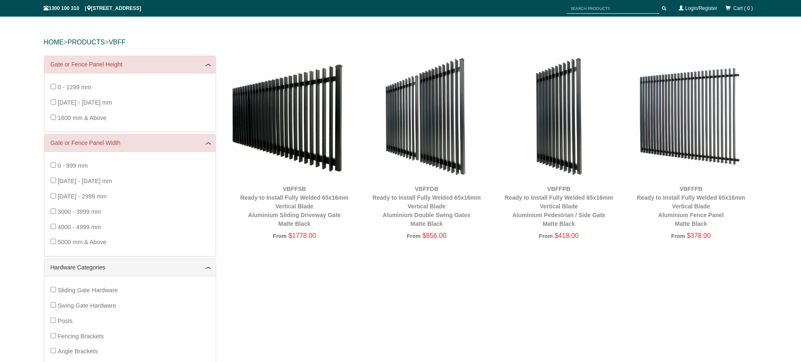  Describe the element at coordinates (691, 117) in the screenshot. I see `img: VBFFFB - Ready to Install Fully Welded 65x16mm Vertical Blade - Aluminium Fence Panel - Matte Bla...` at that location.